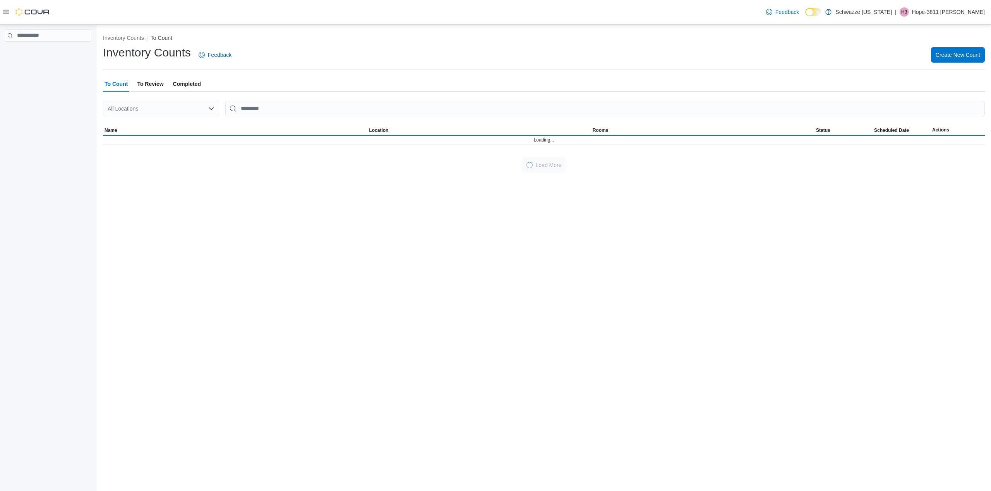 The image size is (991, 491). I want to click on span: Dark Mode, so click(805, 16).